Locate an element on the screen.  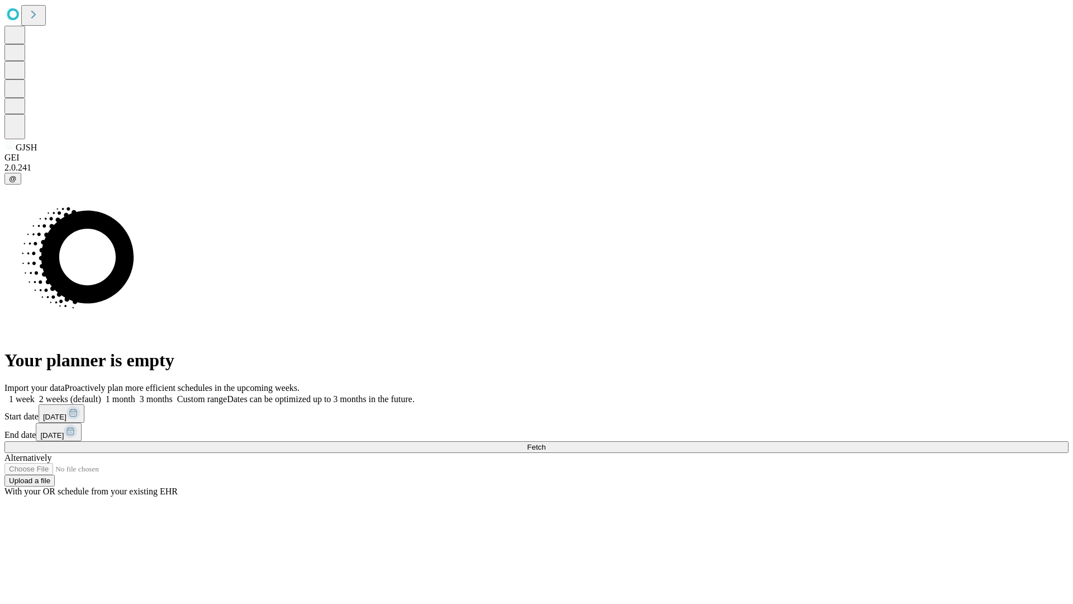
button: Upload a file is located at coordinates (30, 480).